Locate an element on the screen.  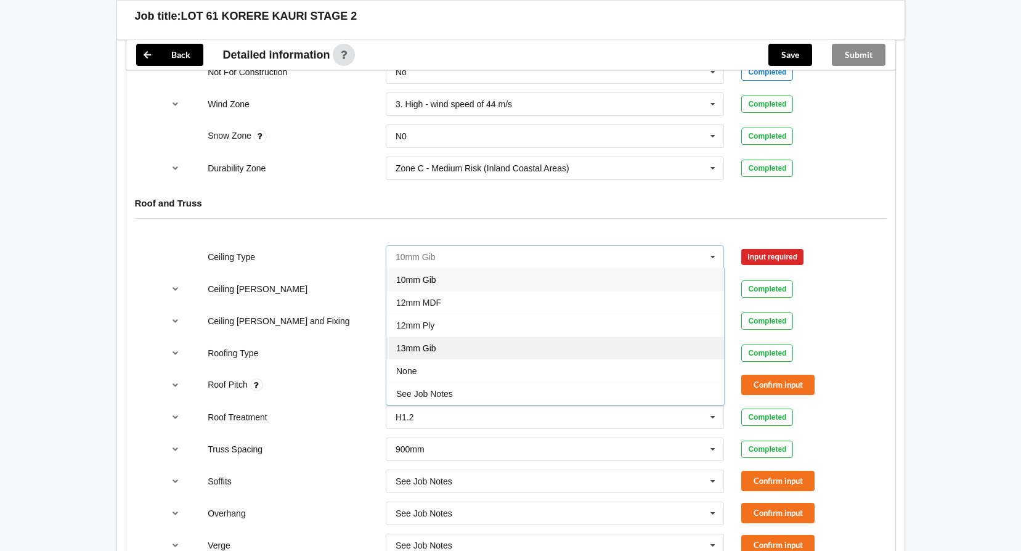
div: Zone C - Medium Risk (Inland Coastal Areas) is located at coordinates (482, 168).